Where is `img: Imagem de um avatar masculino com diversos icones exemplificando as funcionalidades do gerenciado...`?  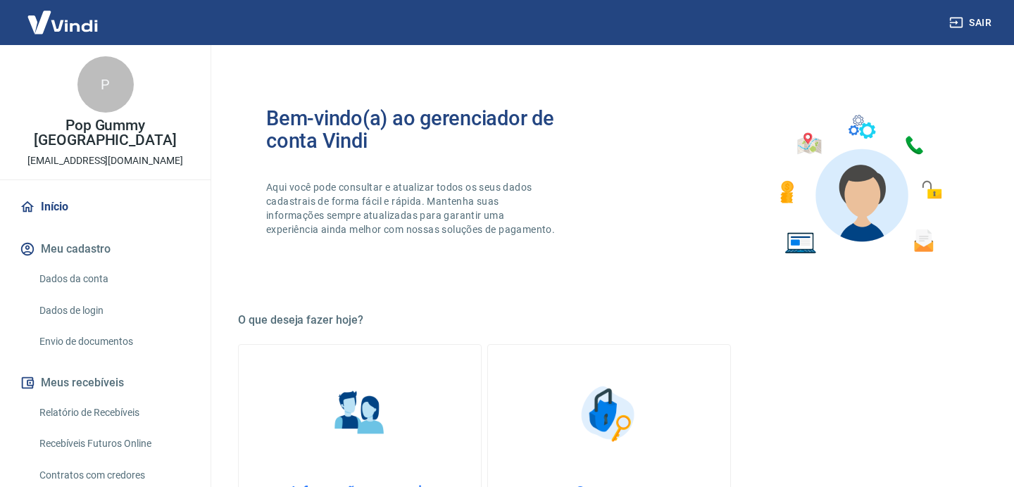
img: Imagem de um avatar masculino com diversos icones exemplificando as funcionalidades do gerenciado... is located at coordinates (860, 185).